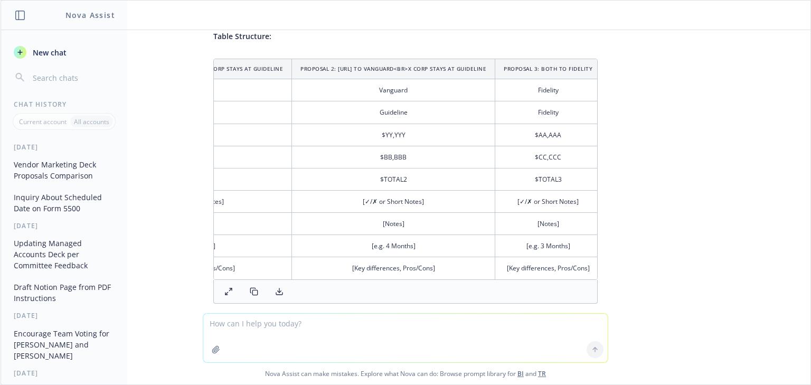 This screenshot has width=811, height=385. What do you see at coordinates (541, 373) in the screenshot?
I see `a: TR` at bounding box center [541, 373].